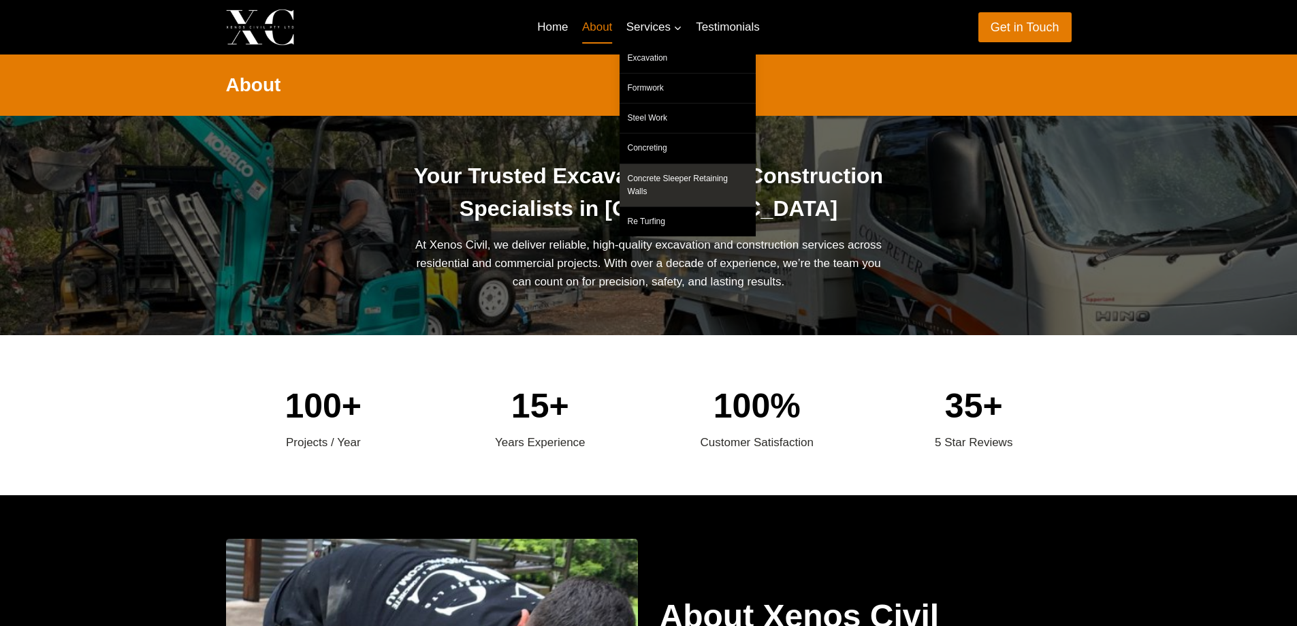 This screenshot has width=1297, height=626. What do you see at coordinates (688, 58) in the screenshot?
I see `a: Excavation` at bounding box center [688, 58].